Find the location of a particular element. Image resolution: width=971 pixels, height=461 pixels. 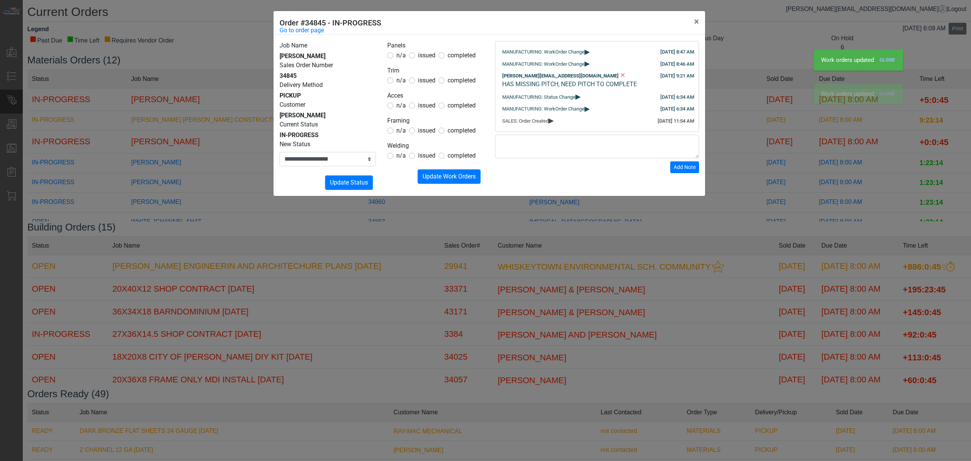

legend: Panels is located at coordinates (436, 46).